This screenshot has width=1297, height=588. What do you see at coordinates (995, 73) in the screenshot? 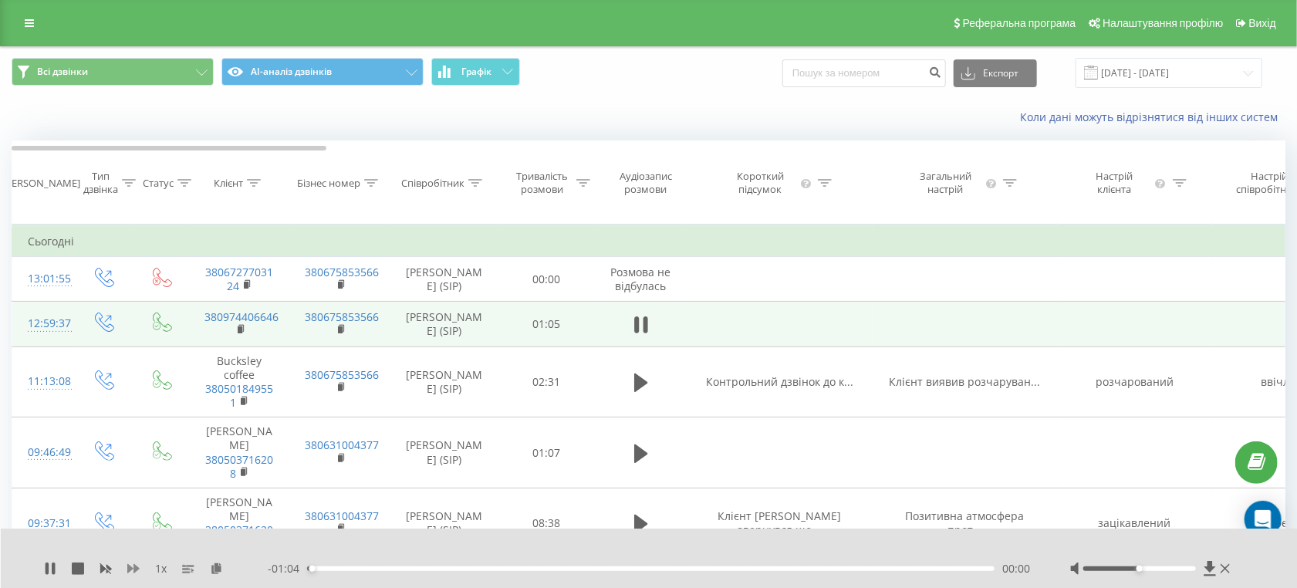
I see `button: Експорт` at bounding box center [995, 73].